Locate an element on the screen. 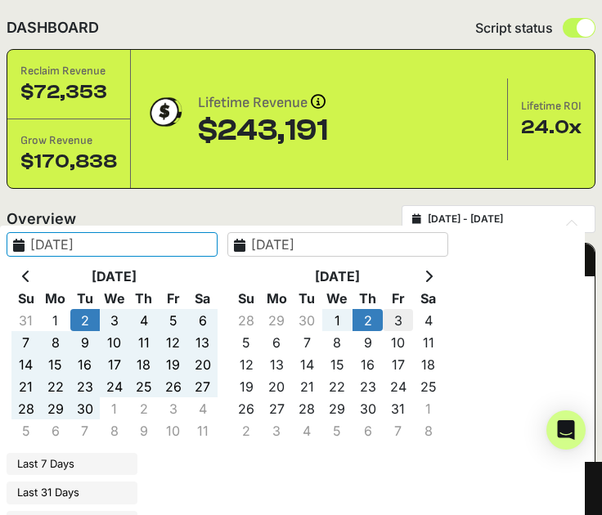  div: 24.0x is located at coordinates (551, 128).